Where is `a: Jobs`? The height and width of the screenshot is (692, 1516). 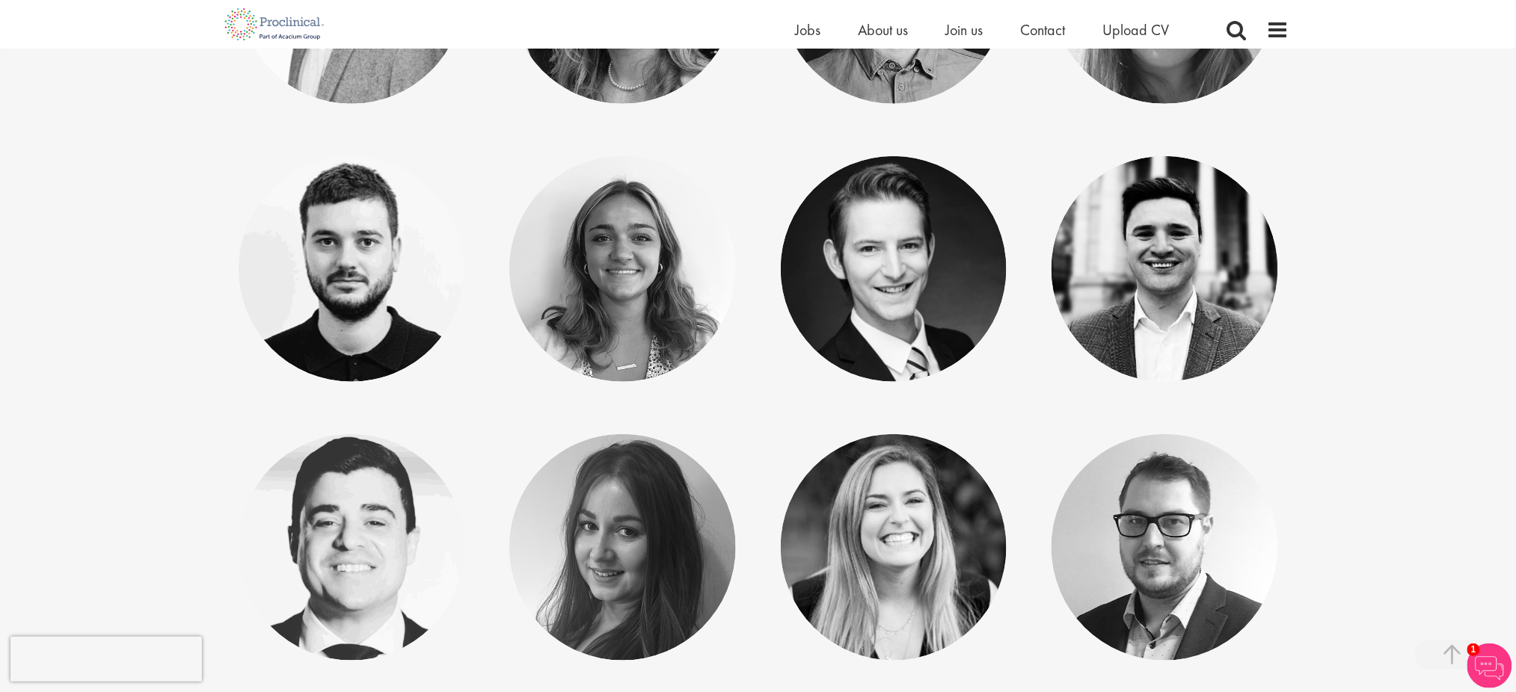
a: Jobs is located at coordinates (808, 30).